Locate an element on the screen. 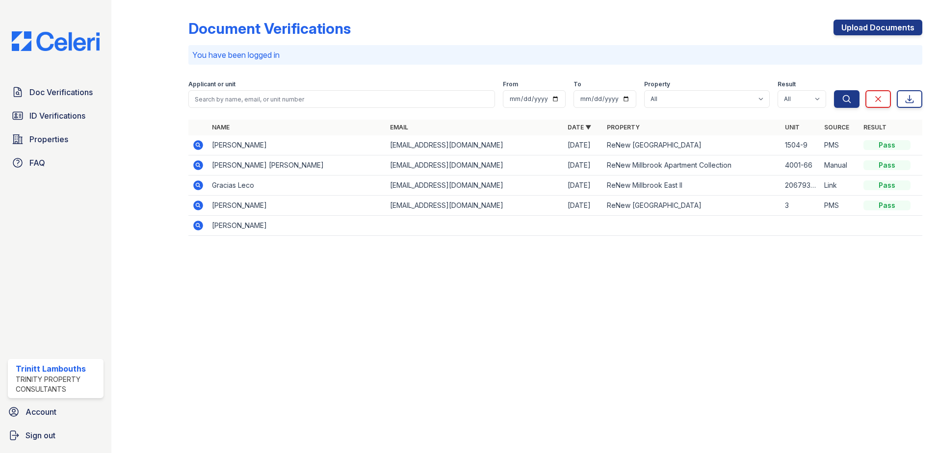 This screenshot has width=938, height=453. label: Property is located at coordinates (657, 84).